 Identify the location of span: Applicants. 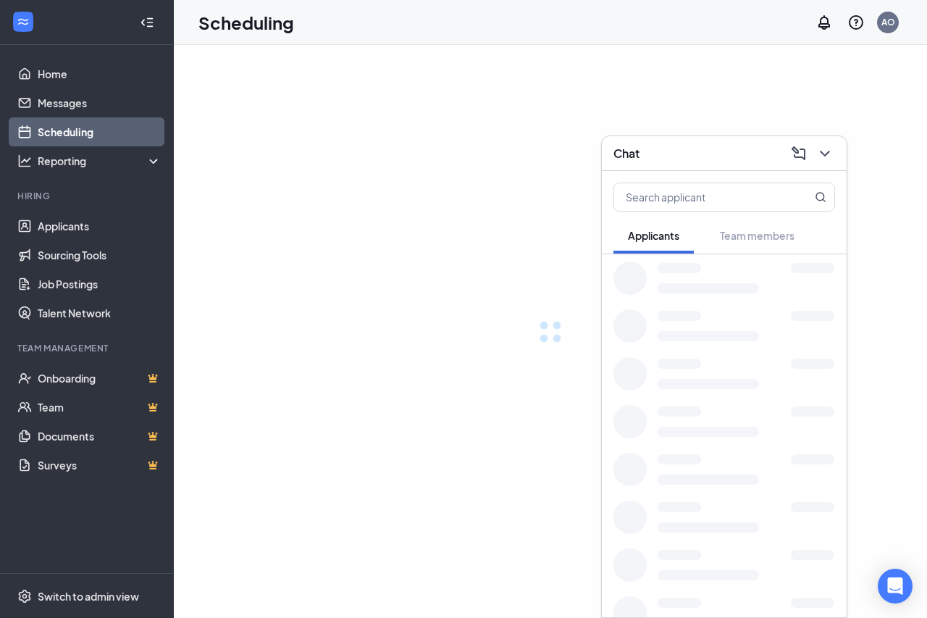
(653, 235).